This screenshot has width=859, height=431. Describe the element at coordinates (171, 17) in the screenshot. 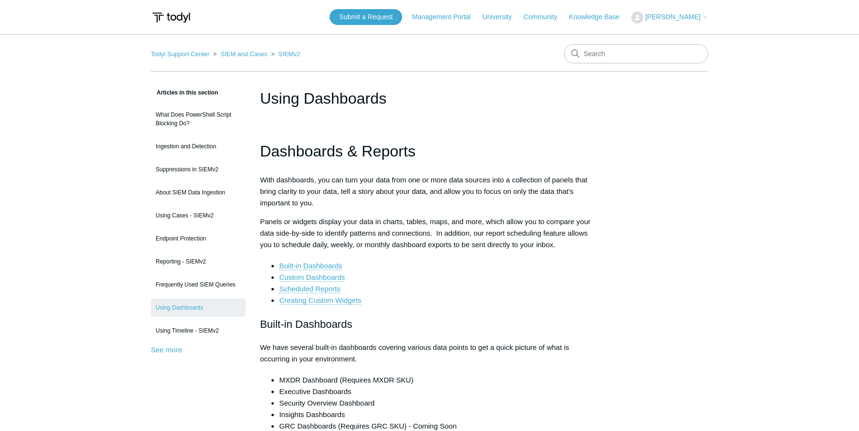

I see `img: Todyl Support Center Help Center home page` at that location.